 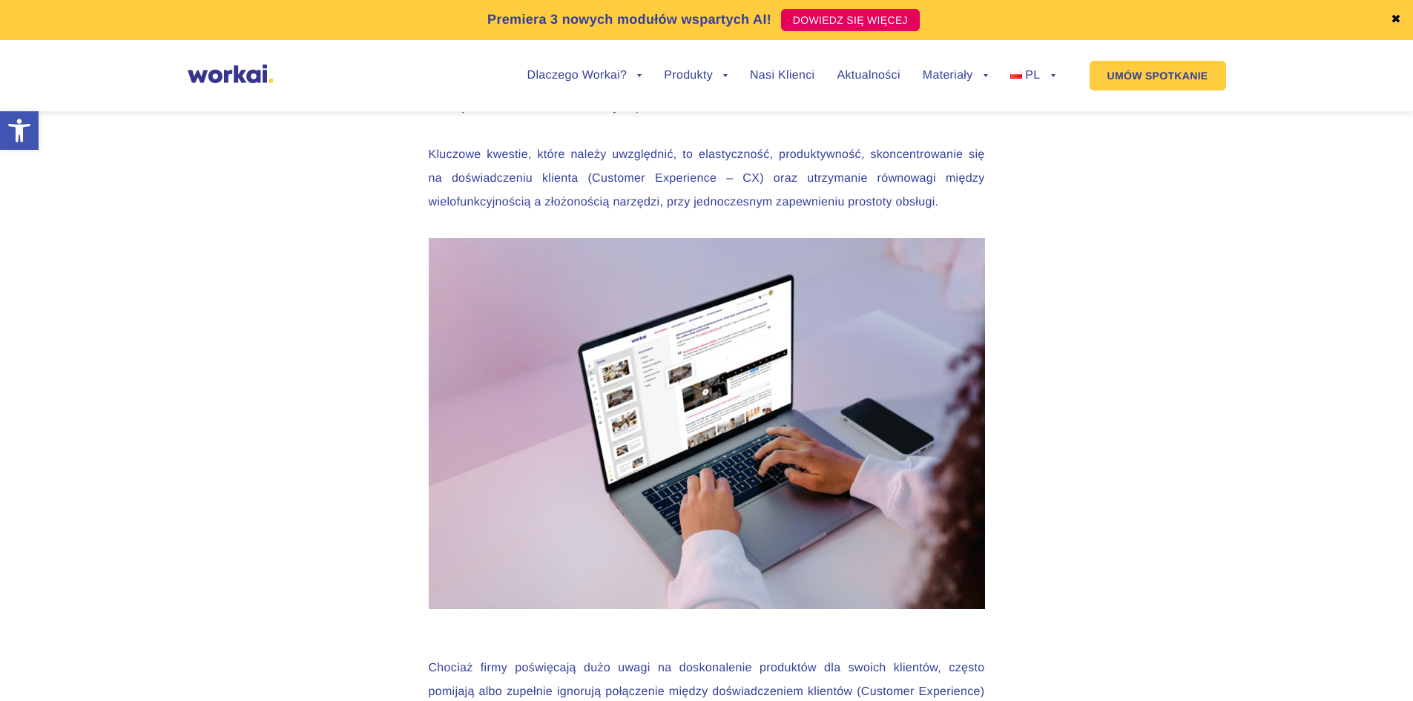 What do you see at coordinates (782, 76) in the screenshot?
I see `a: Nasi Klienci` at bounding box center [782, 76].